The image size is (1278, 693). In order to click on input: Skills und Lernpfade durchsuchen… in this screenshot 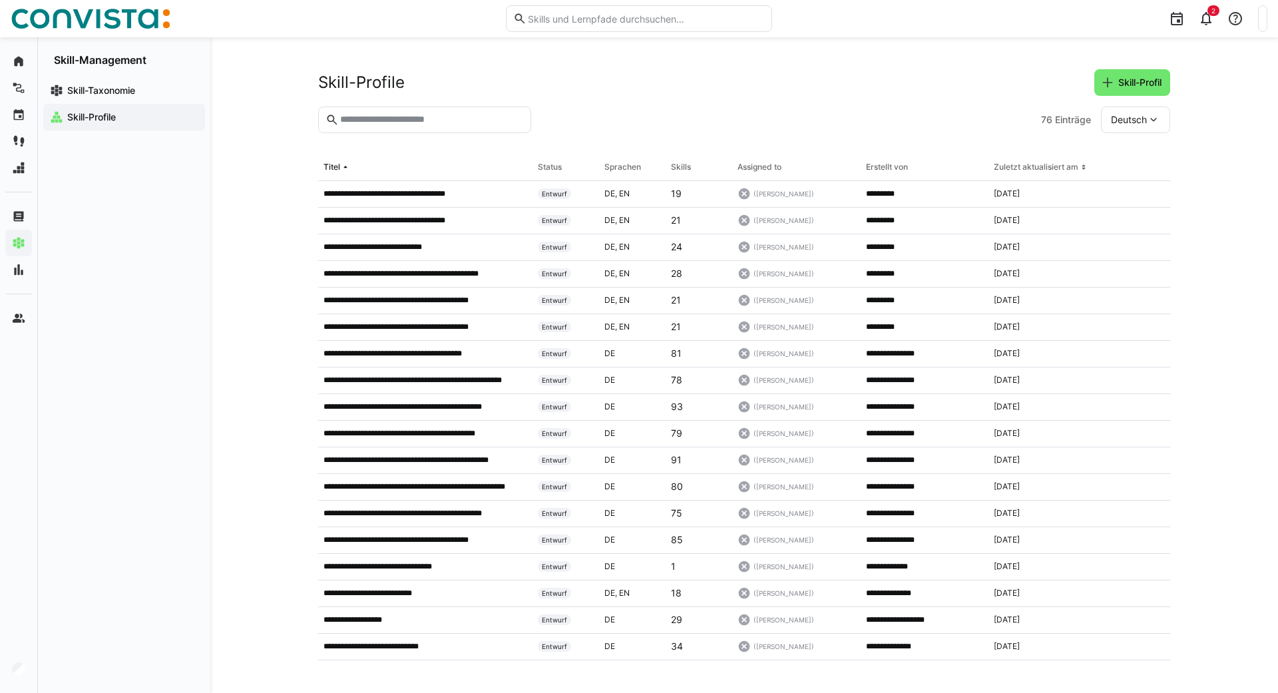, I will do `click(646, 19)`.